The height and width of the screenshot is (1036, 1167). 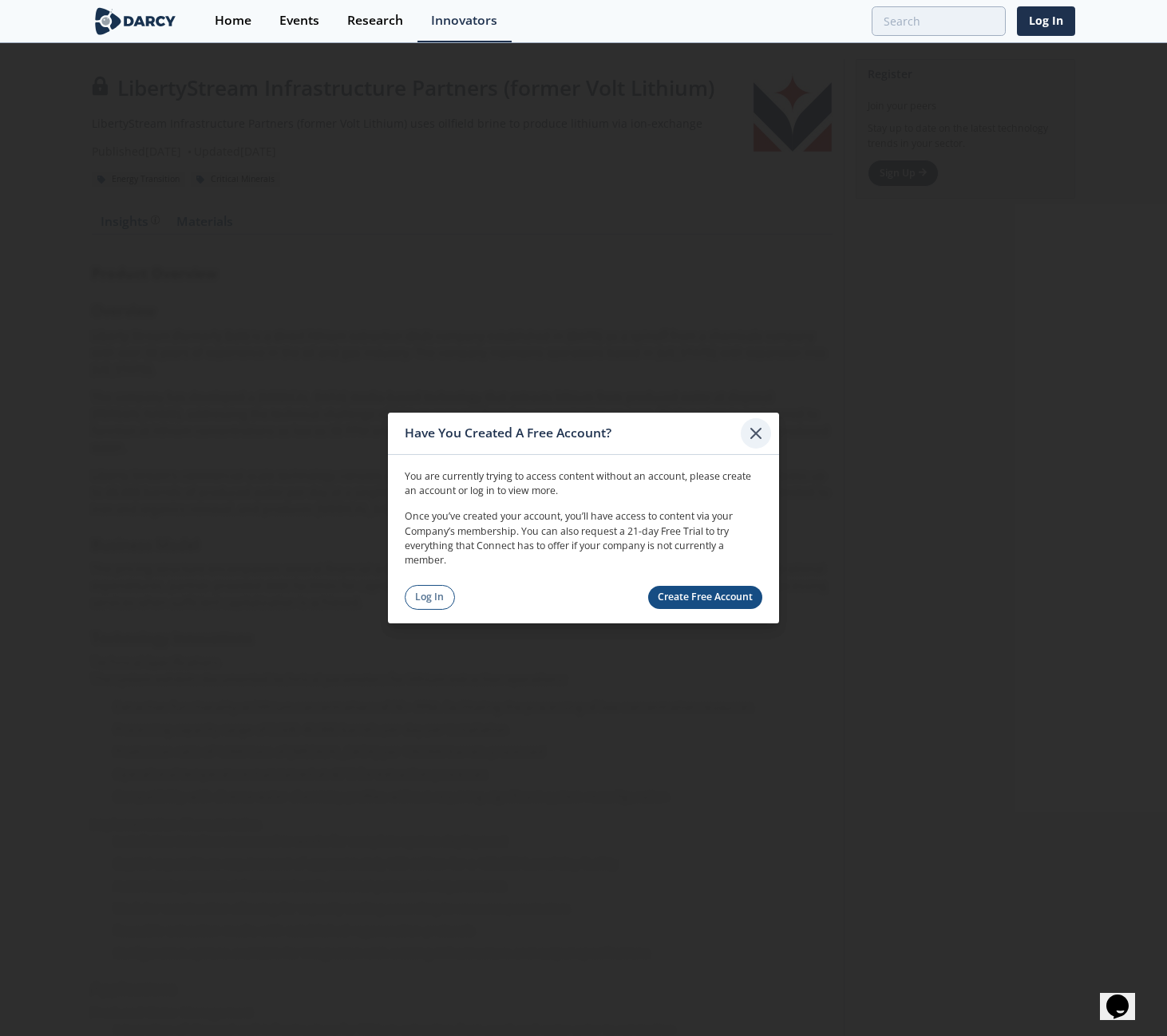 What do you see at coordinates (939, 20) in the screenshot?
I see `input: Advanced Search` at bounding box center [939, 20].